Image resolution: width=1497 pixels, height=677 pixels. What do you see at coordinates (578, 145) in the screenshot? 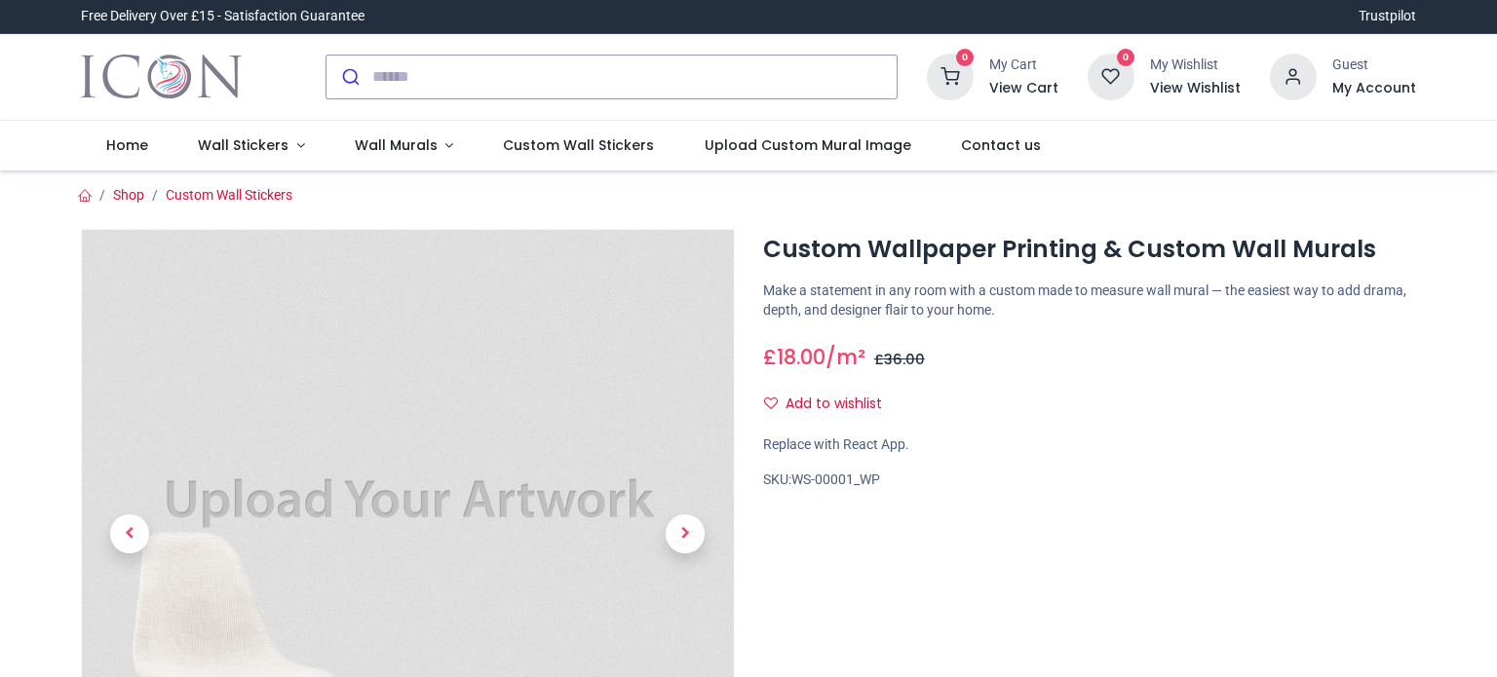
I see `span: Custom Wall Stickers` at bounding box center [578, 145].